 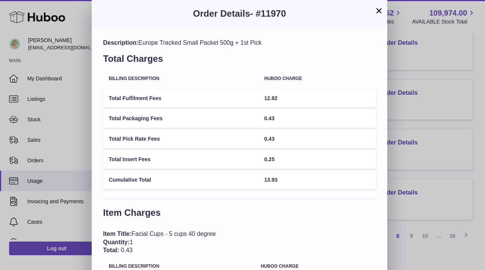 I want to click on td: Total Packaging Fees, so click(x=181, y=118).